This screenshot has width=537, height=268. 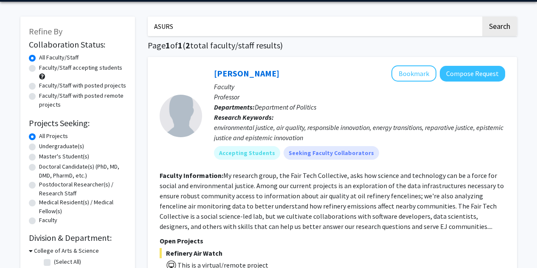 What do you see at coordinates (67, 261) in the screenshot?
I see `label: (Select All)` at bounding box center [67, 261].